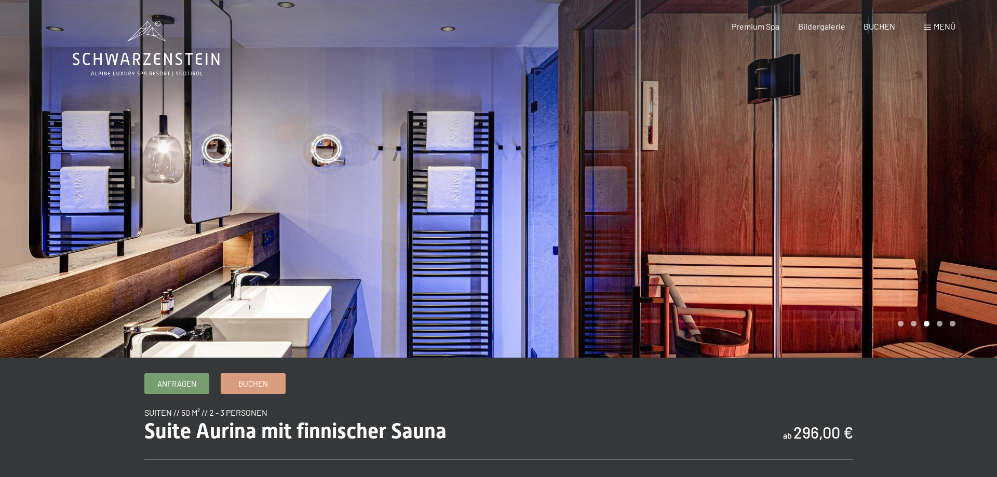 Image resolution: width=997 pixels, height=477 pixels. What do you see at coordinates (206, 412) in the screenshot?
I see `span: Suiten // 50 m² // 2 - 3 Personen` at bounding box center [206, 412].